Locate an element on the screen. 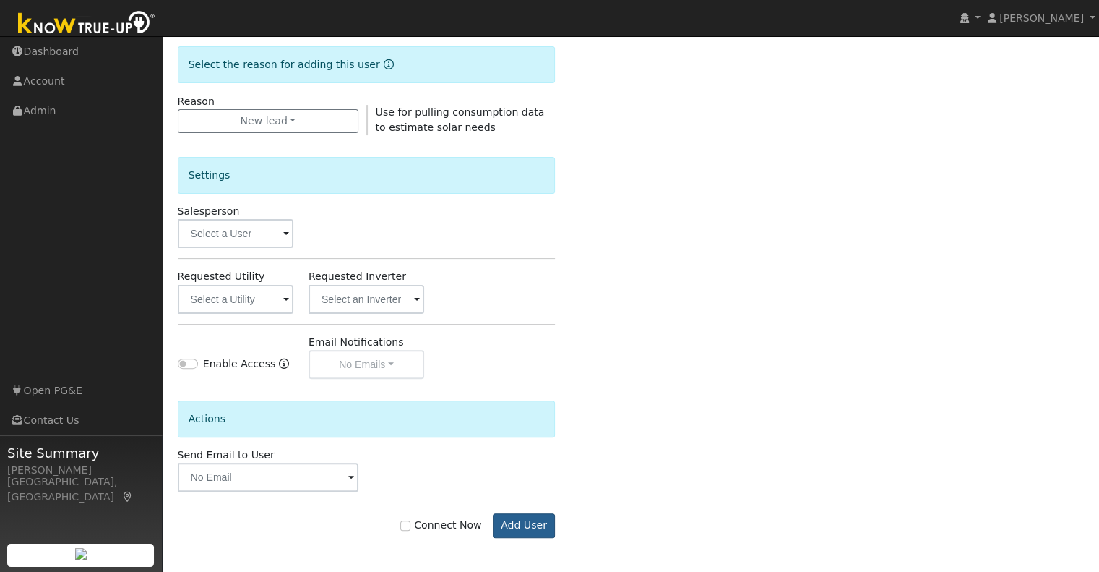 Image resolution: width=1099 pixels, height=572 pixels. input: Select a User is located at coordinates (236, 233).